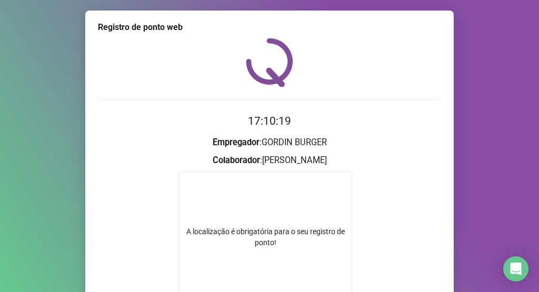 The width and height of the screenshot is (539, 292). Describe the element at coordinates (516, 269) in the screenshot. I see `div: Open Intercom Messenger` at that location.